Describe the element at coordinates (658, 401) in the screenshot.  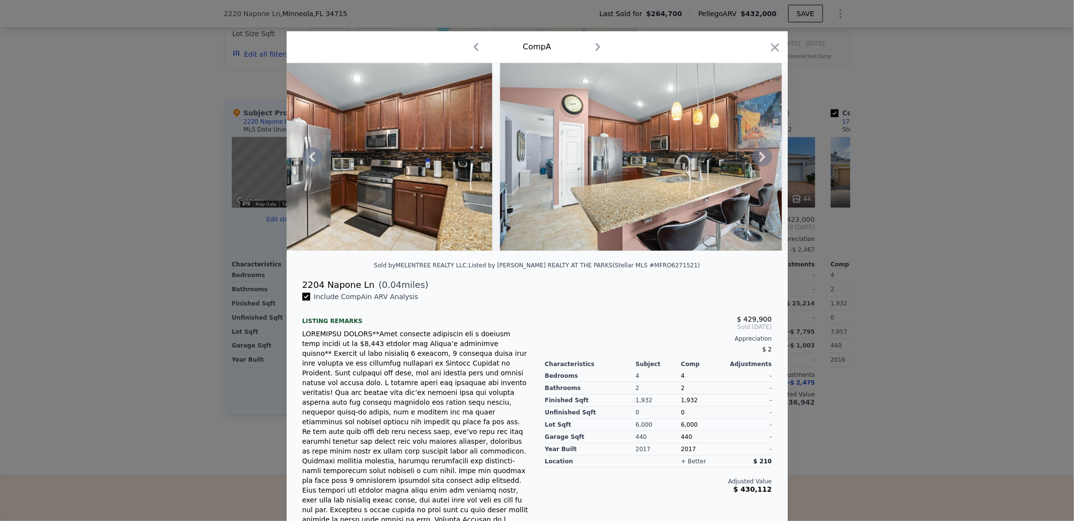
I see `div: 1,932` at that location.